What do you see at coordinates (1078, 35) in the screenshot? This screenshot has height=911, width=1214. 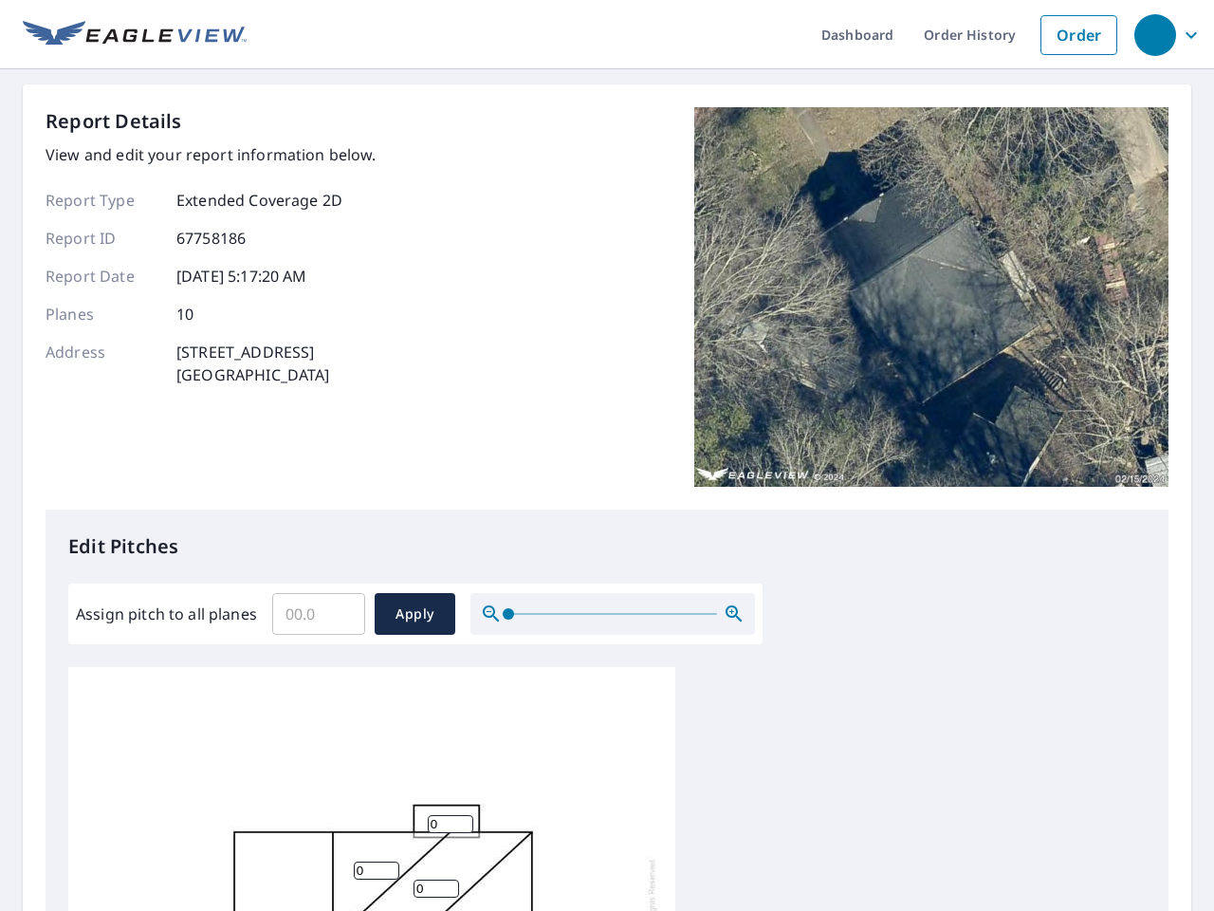 I see `a: Order` at bounding box center [1078, 35].